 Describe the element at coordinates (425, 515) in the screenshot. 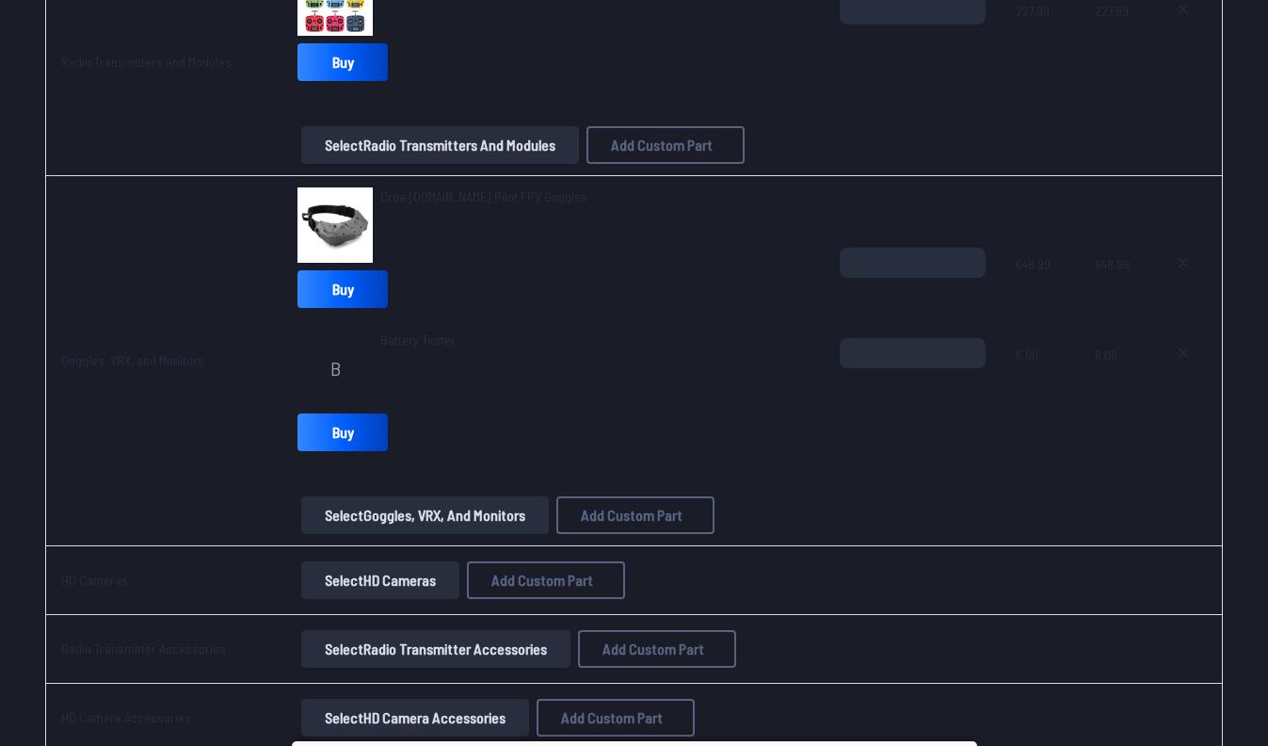

I see `a: SelectGoggles, VRX, and Monitors` at that location.